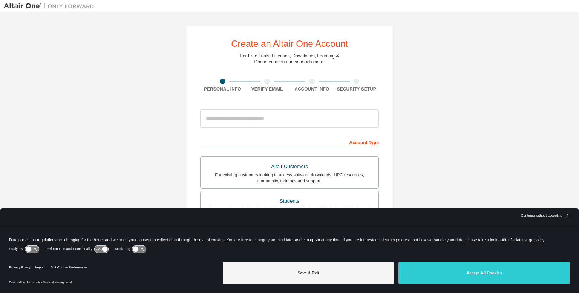  Describe the element at coordinates (223, 89) in the screenshot. I see `div: Personal Info` at that location.